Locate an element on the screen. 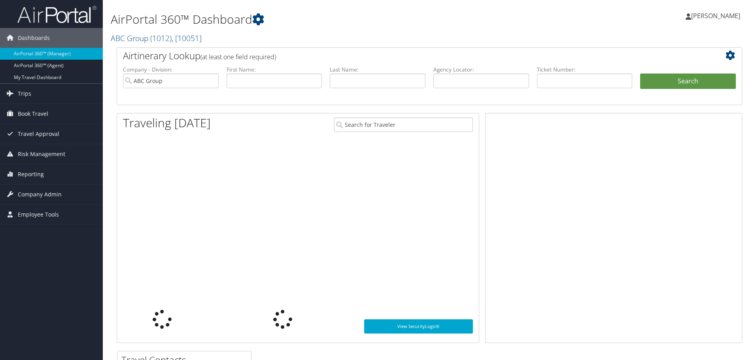  span: Risk Management is located at coordinates (42, 154).